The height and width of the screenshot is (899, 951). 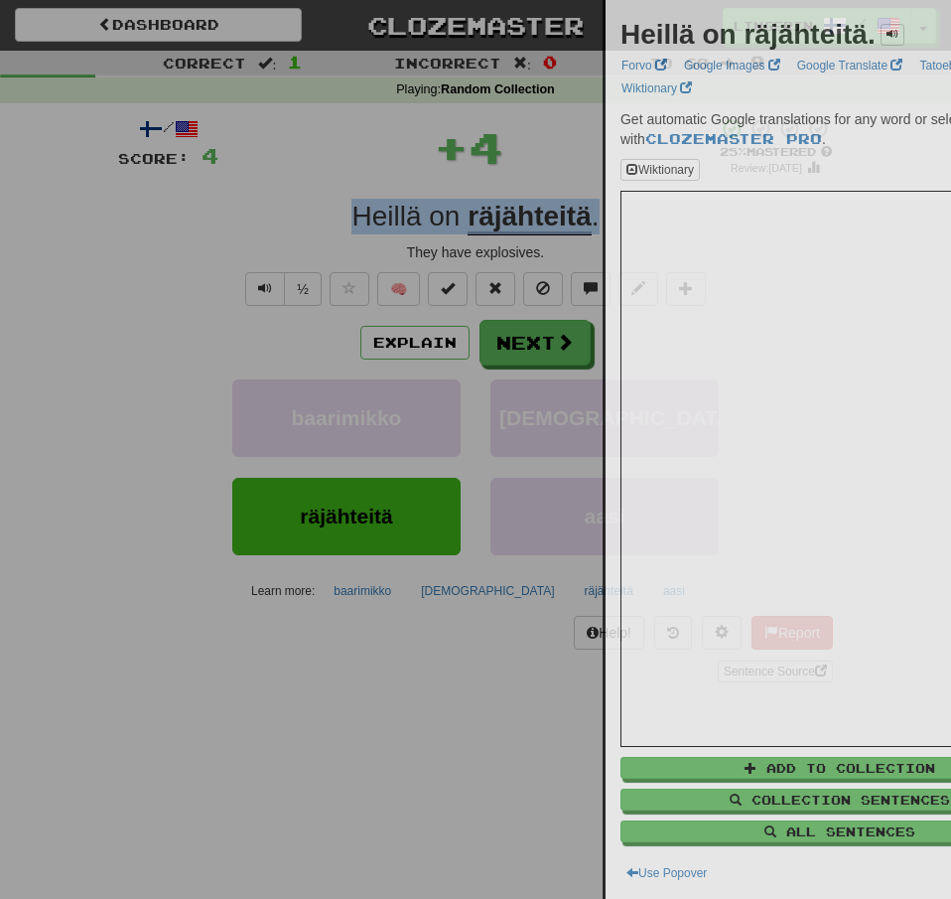 I want to click on button: Use Popover, so click(x=666, y=873).